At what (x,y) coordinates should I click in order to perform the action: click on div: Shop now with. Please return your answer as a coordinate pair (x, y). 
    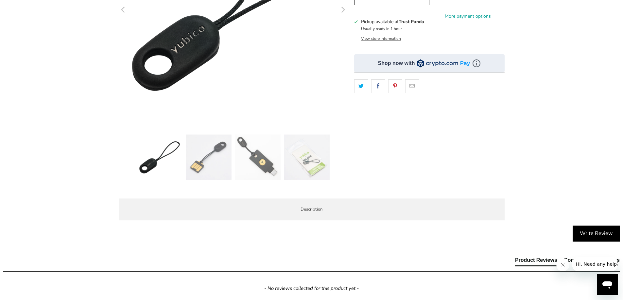
    Looking at the image, I should click on (396, 63).